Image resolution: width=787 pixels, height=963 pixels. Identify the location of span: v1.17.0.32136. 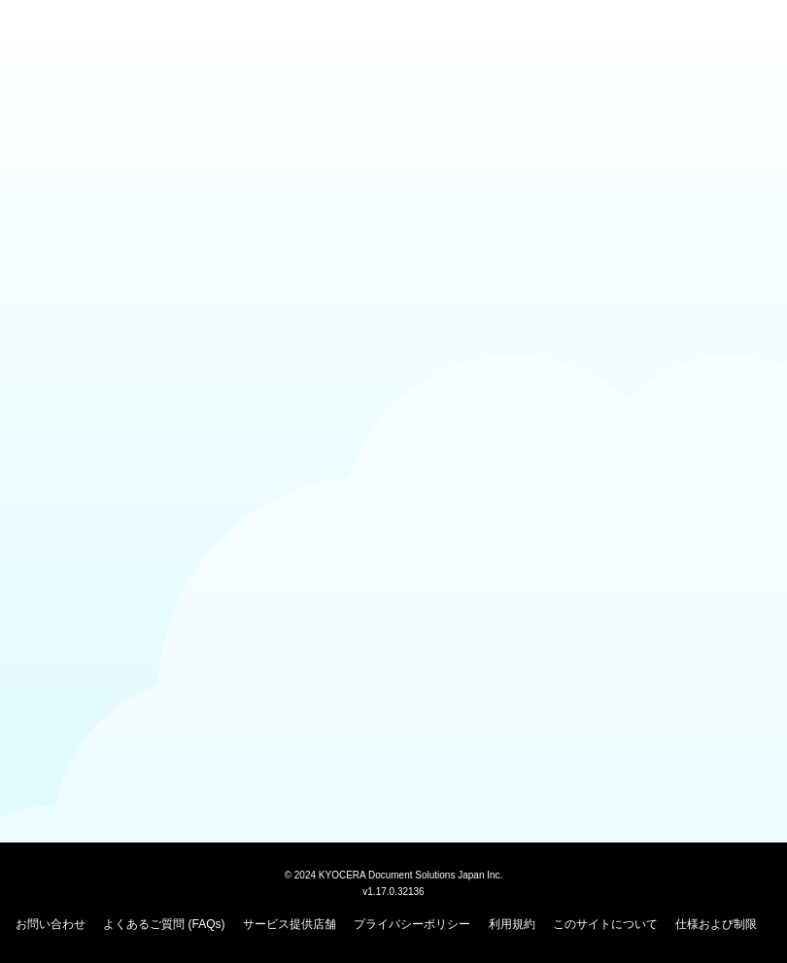
(392, 891).